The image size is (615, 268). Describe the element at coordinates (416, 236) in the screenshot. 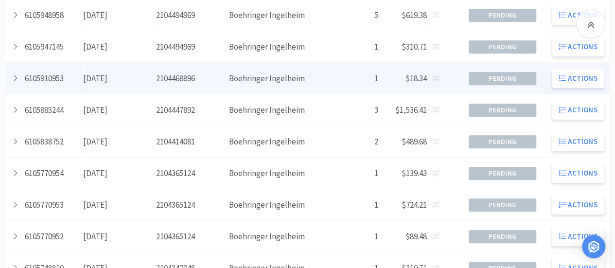

I see `span: $89.48` at that location.